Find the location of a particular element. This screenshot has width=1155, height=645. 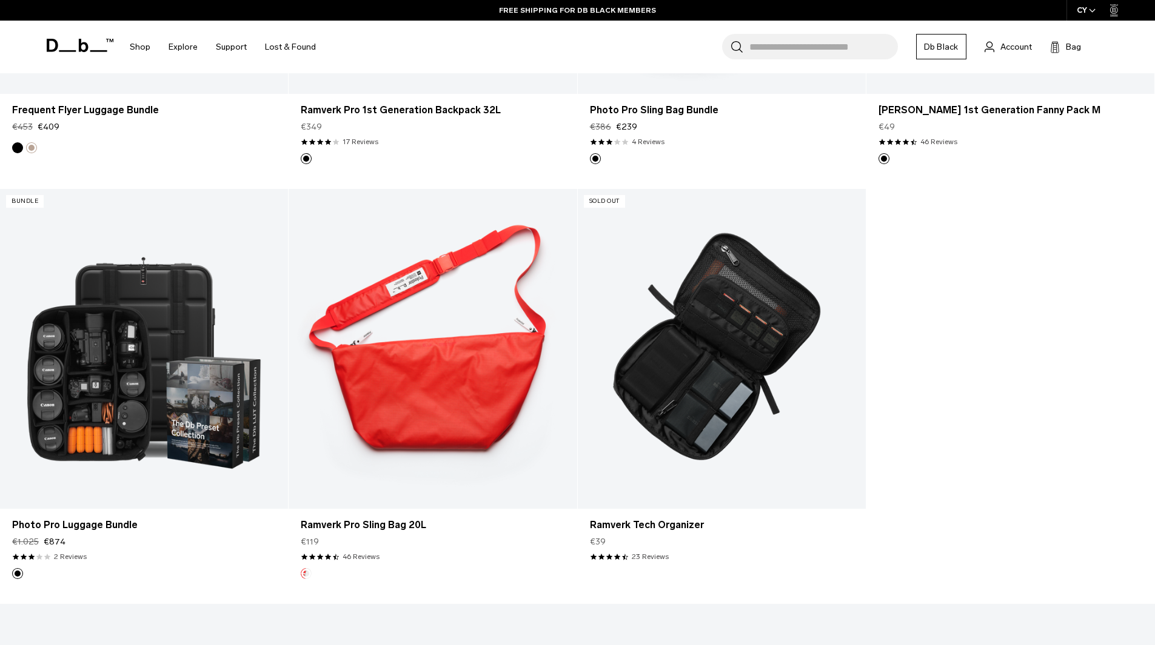

s: €386 is located at coordinates (600, 127).